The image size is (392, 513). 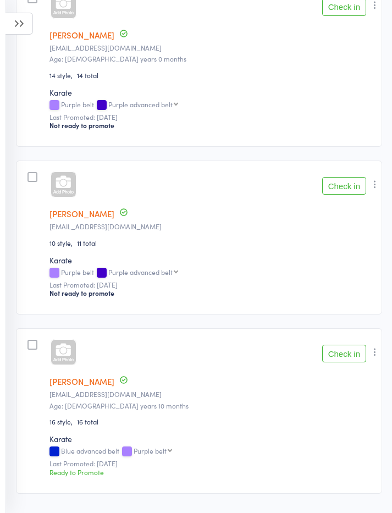 I want to click on div: Ready to Promote, so click(x=212, y=471).